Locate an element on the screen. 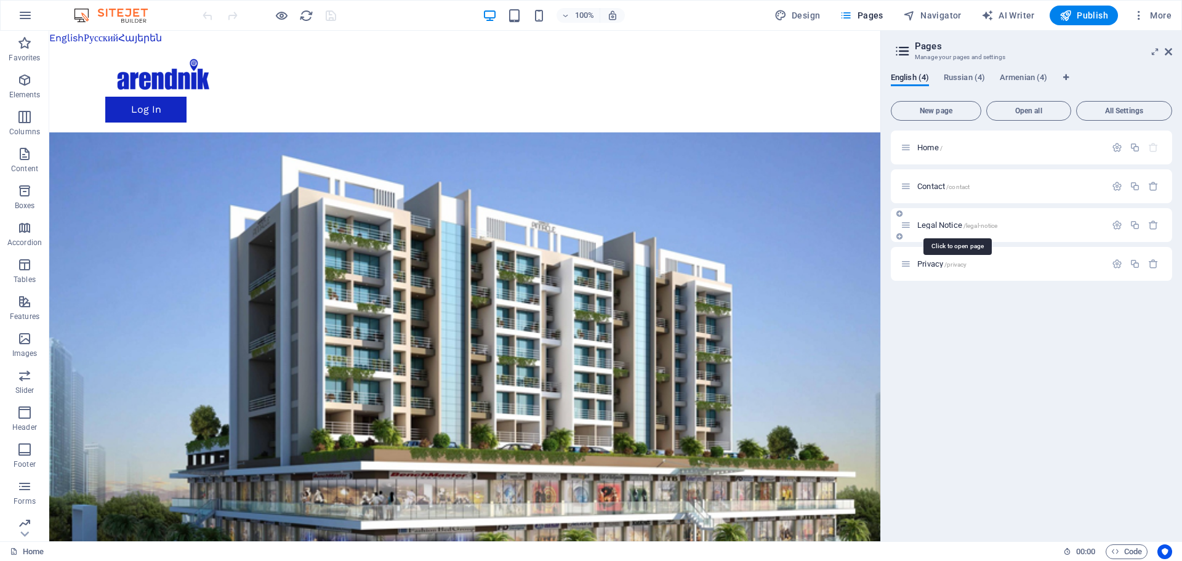  p: Features is located at coordinates (25, 316).